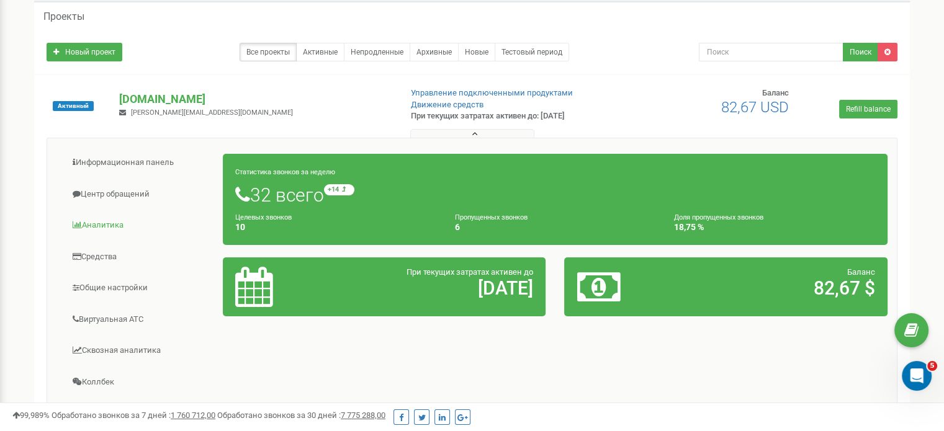 The width and height of the screenshot is (944, 431). Describe the element at coordinates (377, 52) in the screenshot. I see `a: Непродленные` at that location.